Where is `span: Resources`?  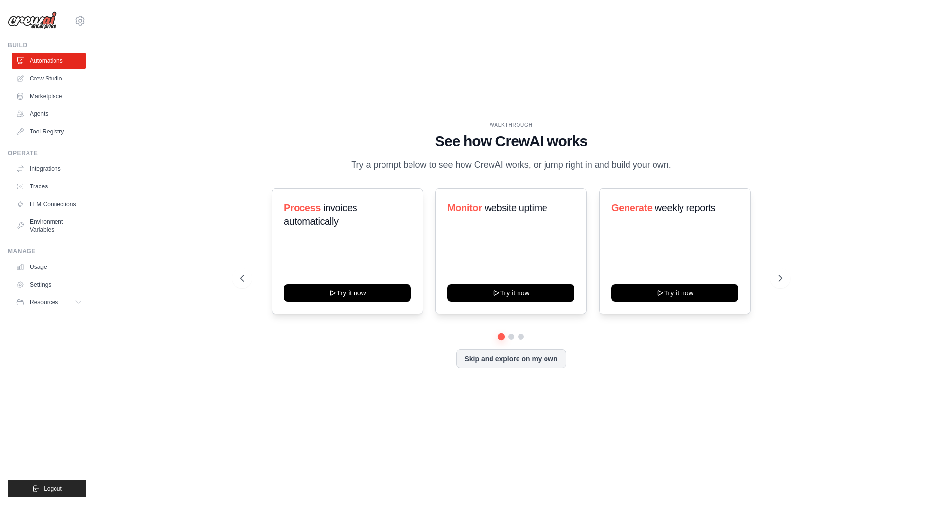 span: Resources is located at coordinates (44, 302).